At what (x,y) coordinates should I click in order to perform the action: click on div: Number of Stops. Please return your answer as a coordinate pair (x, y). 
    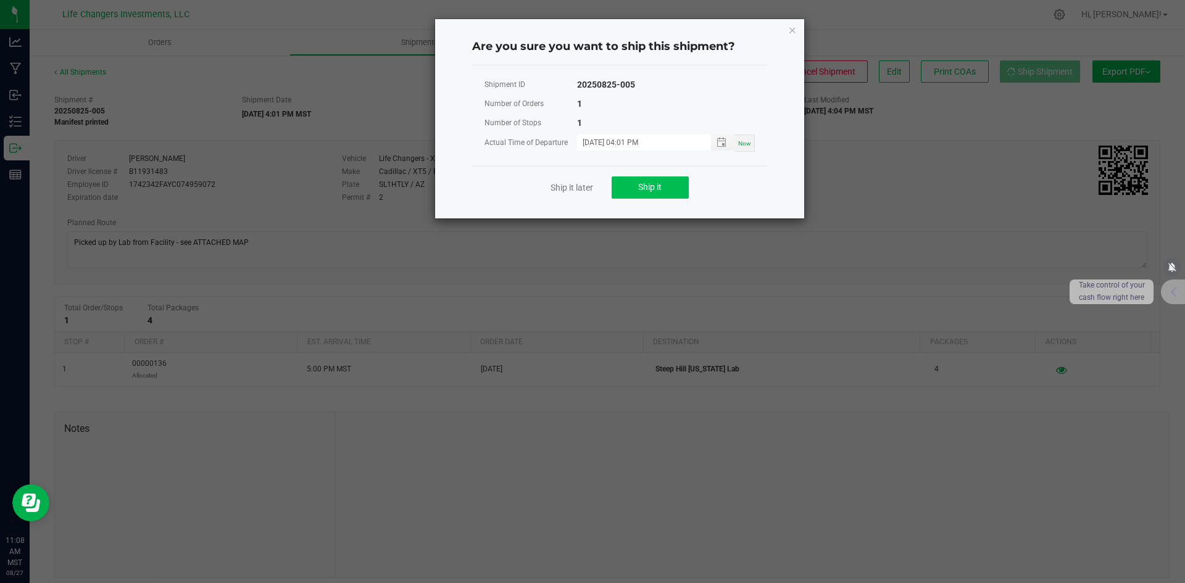
    Looking at the image, I should click on (531, 123).